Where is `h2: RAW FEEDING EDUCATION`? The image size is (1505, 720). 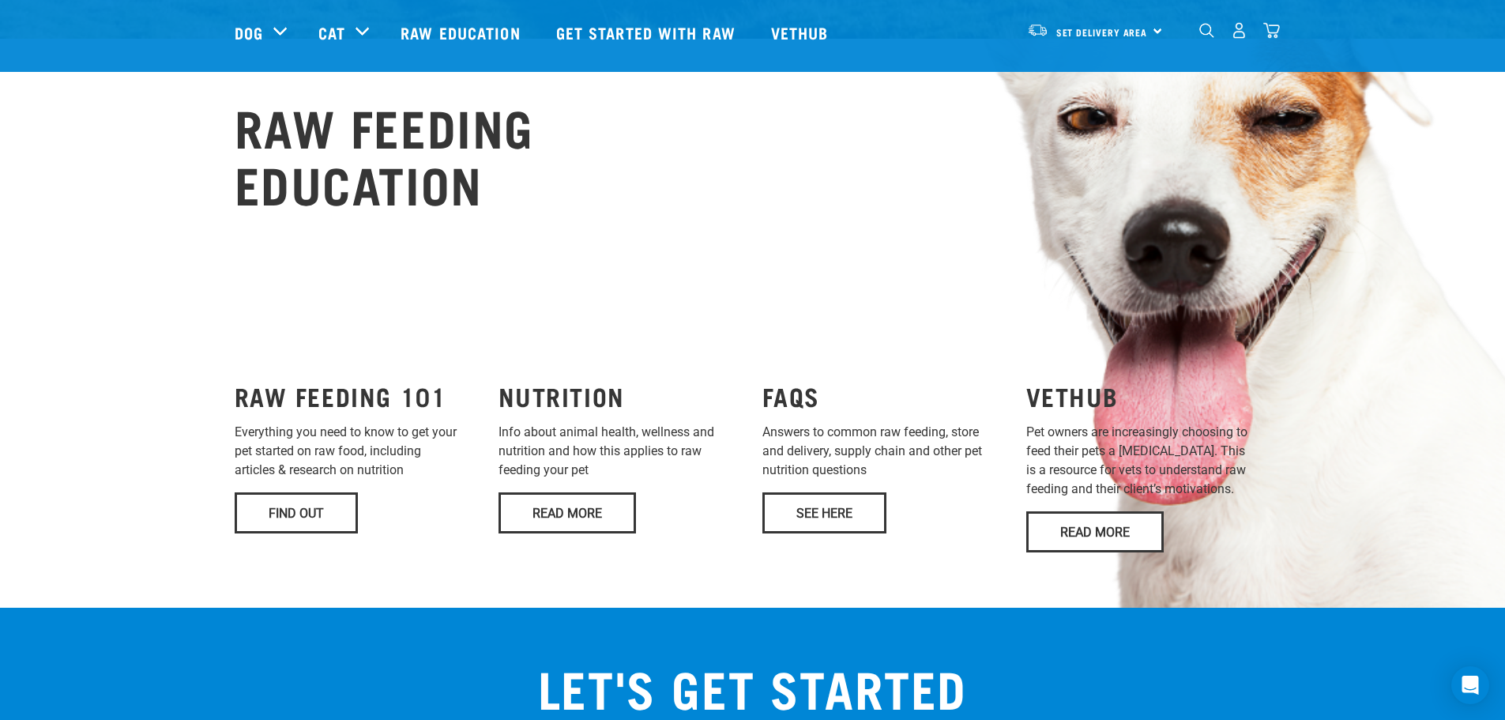 h2: RAW FEEDING EDUCATION is located at coordinates (385, 154).